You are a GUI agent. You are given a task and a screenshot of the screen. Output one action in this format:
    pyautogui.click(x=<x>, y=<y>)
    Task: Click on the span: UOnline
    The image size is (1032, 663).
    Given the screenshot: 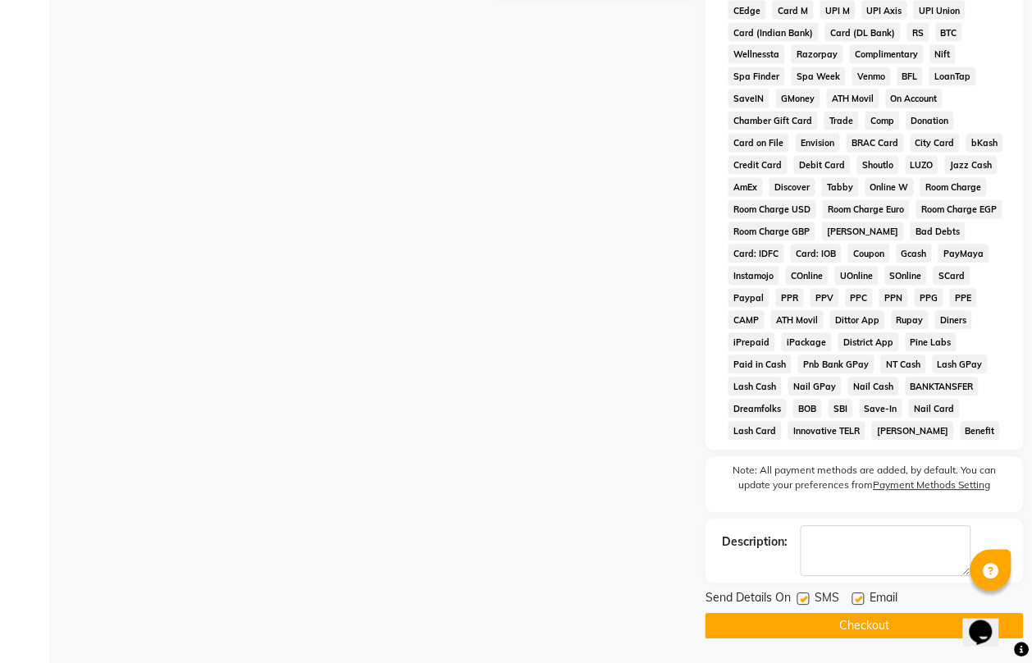 What is the action you would take?
    pyautogui.click(x=857, y=276)
    